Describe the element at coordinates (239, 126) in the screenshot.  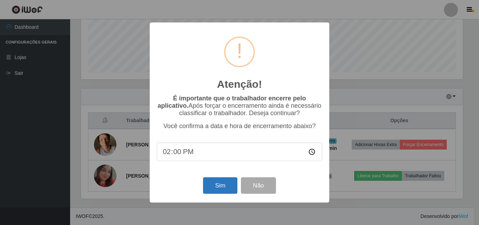
I see `p: Você confirma a data e hora de encerramento abaixo?` at that location.